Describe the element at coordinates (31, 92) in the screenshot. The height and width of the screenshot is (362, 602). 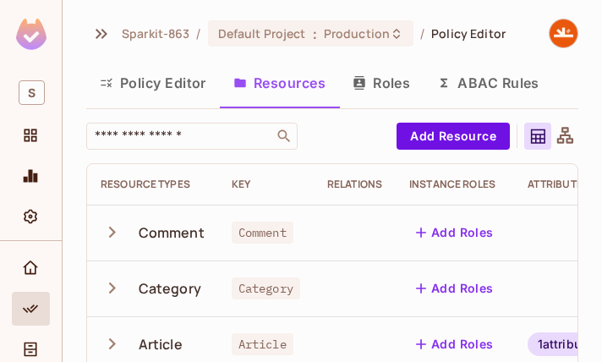
I see `span: S` at that location.